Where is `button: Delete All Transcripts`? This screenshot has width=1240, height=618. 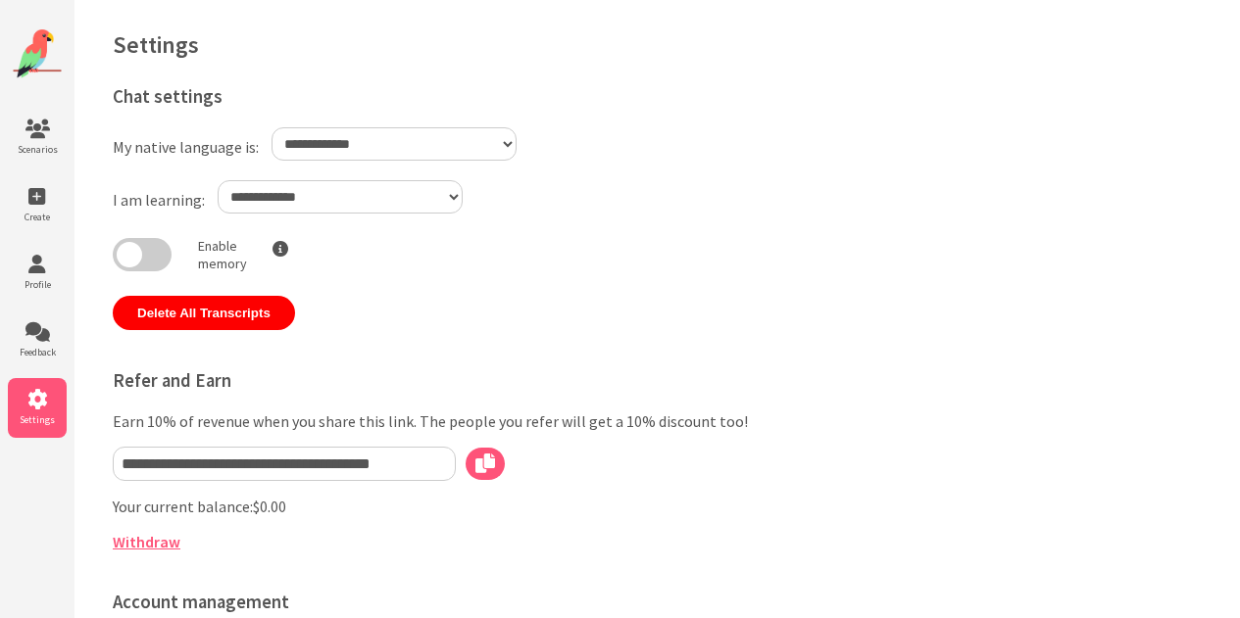
button: Delete All Transcripts is located at coordinates (204, 313).